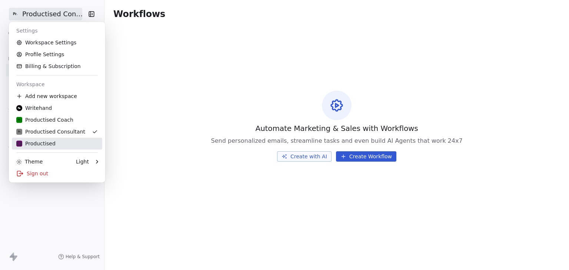 This screenshot has height=270, width=569. Describe the element at coordinates (57, 66) in the screenshot. I see `a: Billing & Subscription` at that location.